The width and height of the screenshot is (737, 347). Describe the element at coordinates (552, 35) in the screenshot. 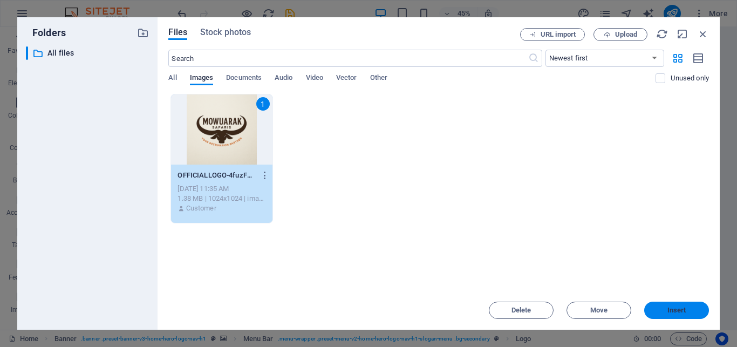

I see `button: URL import` at that location.